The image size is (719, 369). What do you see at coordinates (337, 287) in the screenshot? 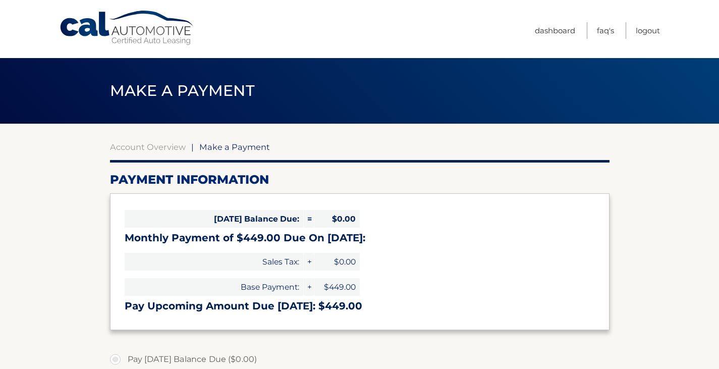
I see `span: $449.00` at bounding box center [337, 287].